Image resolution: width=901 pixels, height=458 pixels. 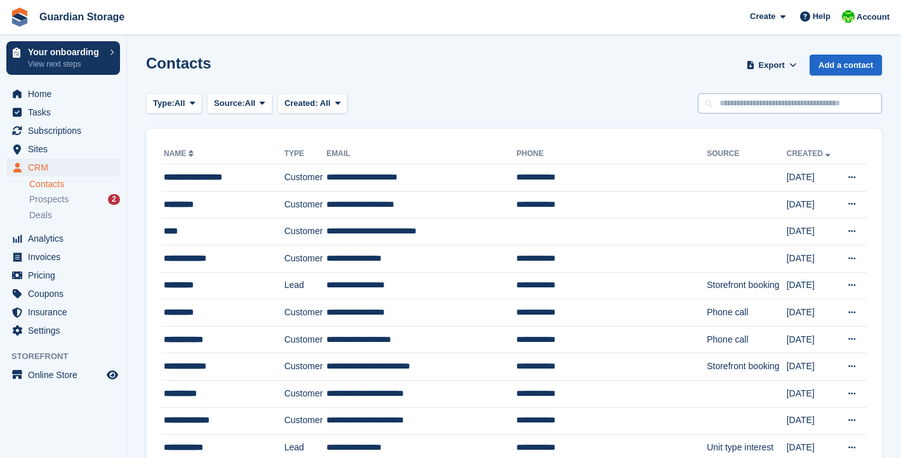 What do you see at coordinates (66, 239) in the screenshot?
I see `span: Analytics` at bounding box center [66, 239].